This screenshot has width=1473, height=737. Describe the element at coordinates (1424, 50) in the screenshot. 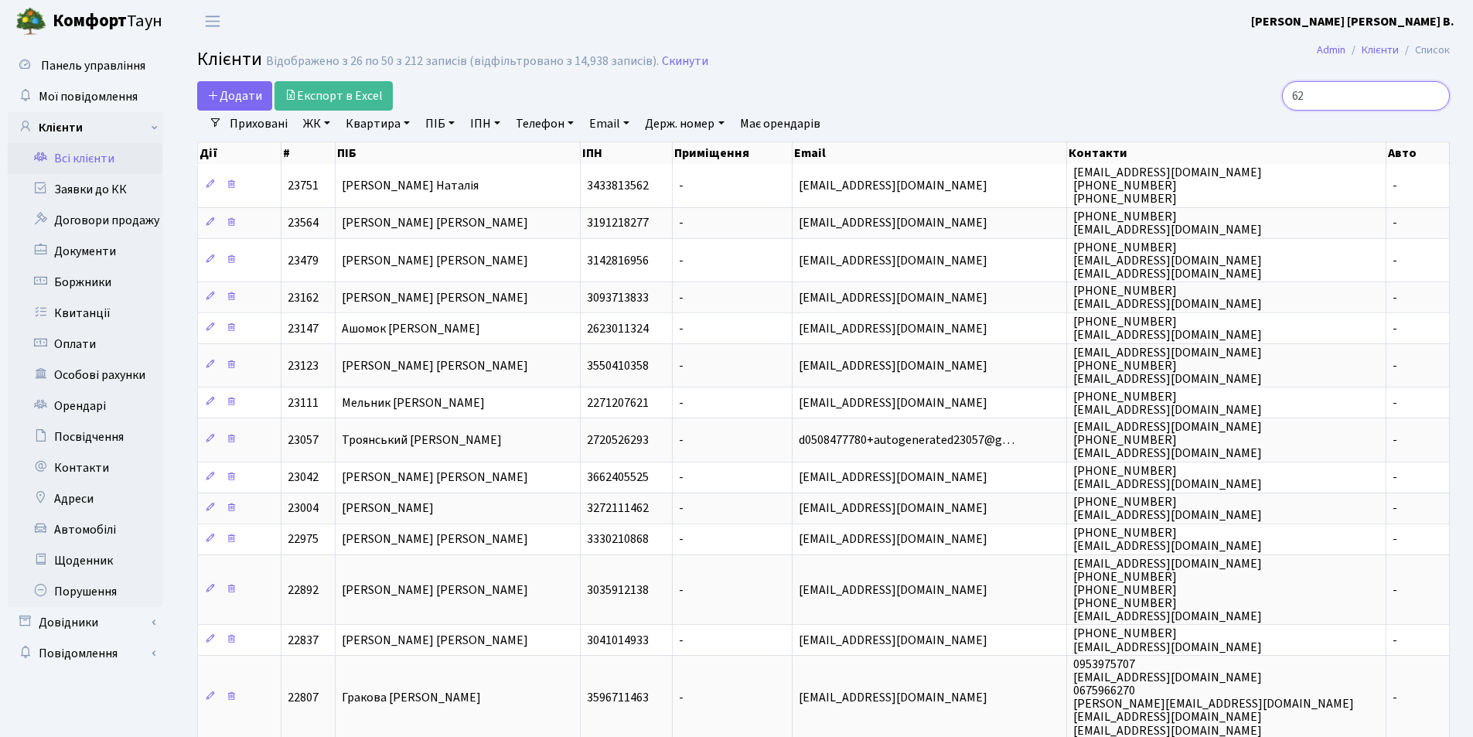

I see `li: Список` at that location.